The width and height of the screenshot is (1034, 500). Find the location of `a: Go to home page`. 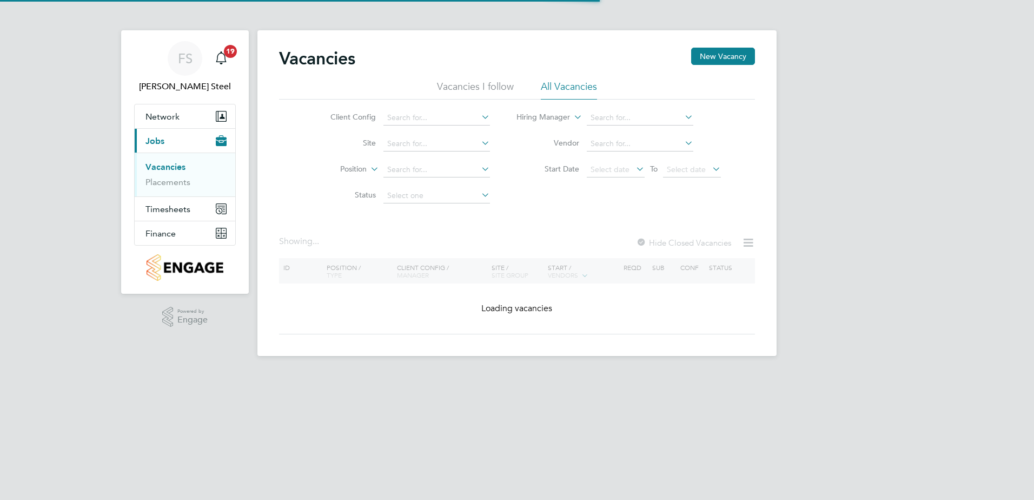

a: Go to home page is located at coordinates (185, 267).